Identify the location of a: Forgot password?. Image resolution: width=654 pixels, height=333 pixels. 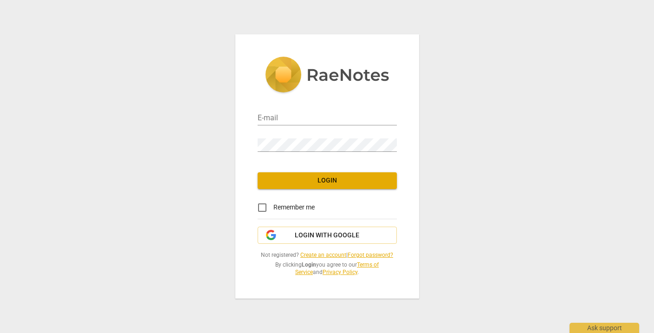
(370, 255).